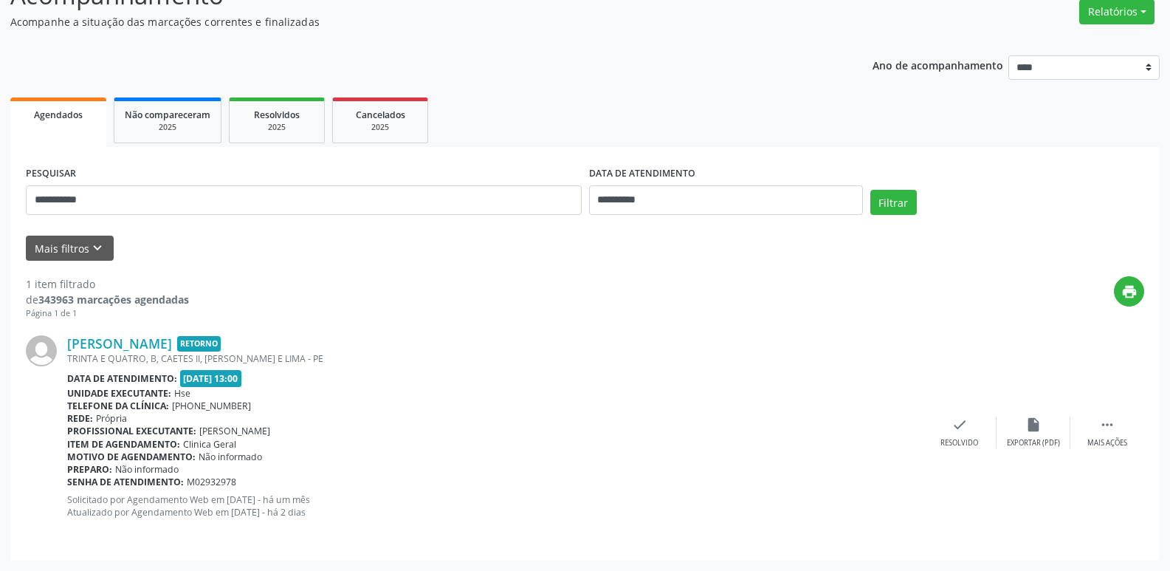 Image resolution: width=1170 pixels, height=571 pixels. Describe the element at coordinates (199, 343) in the screenshot. I see `span: Retorno` at that location.